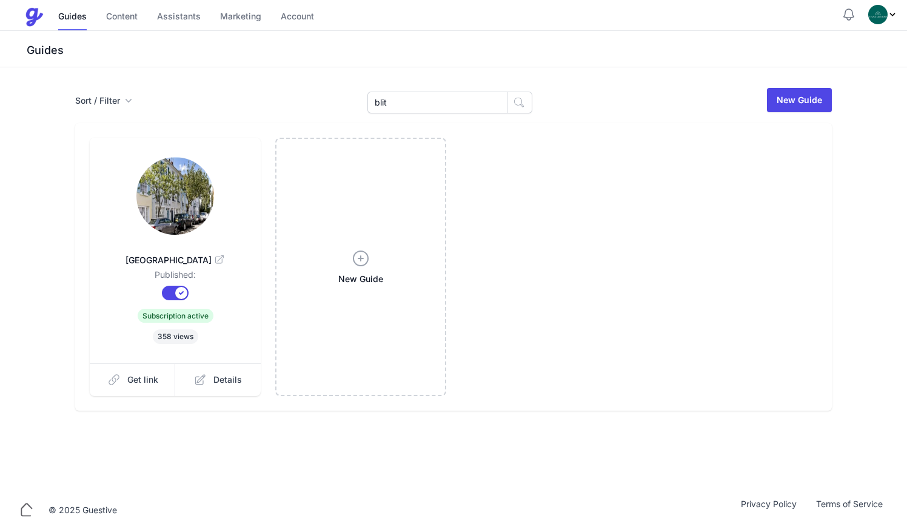 Image resolution: width=907 pixels, height=532 pixels. Describe the element at coordinates (133, 379) in the screenshot. I see `a: Get link` at that location.